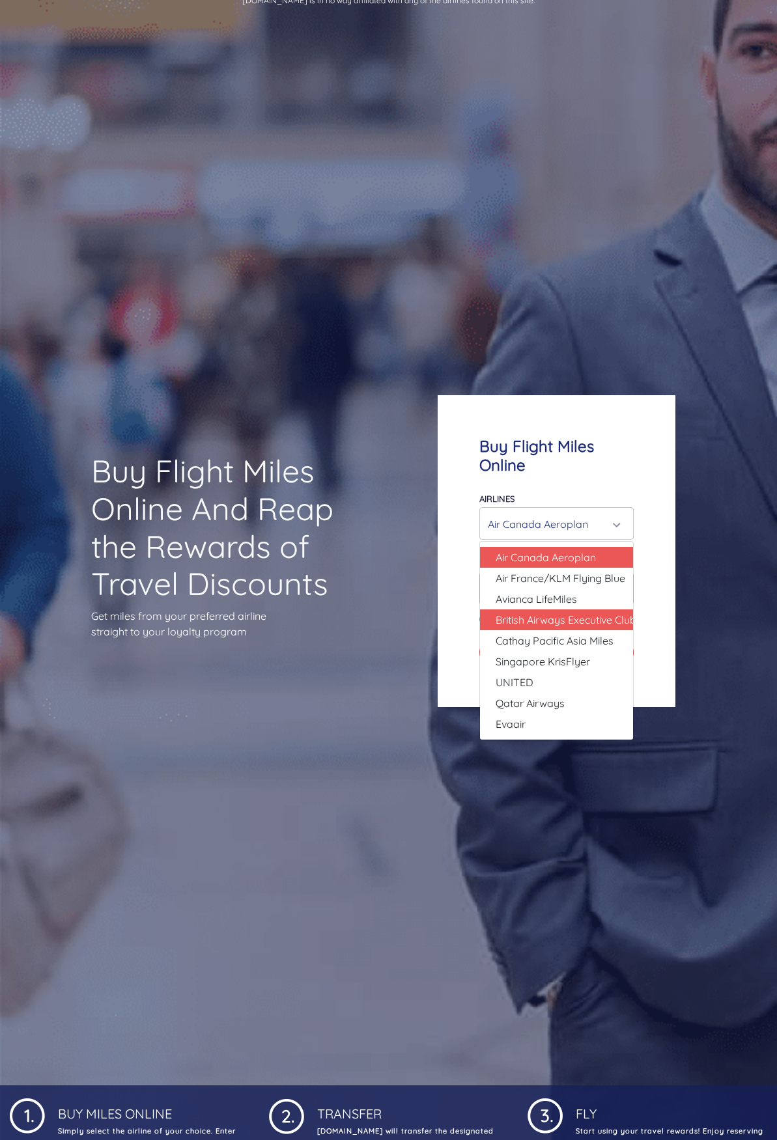 The width and height of the screenshot is (777, 1140). What do you see at coordinates (566, 620) in the screenshot?
I see `span: British Airways Executive Club` at bounding box center [566, 620].